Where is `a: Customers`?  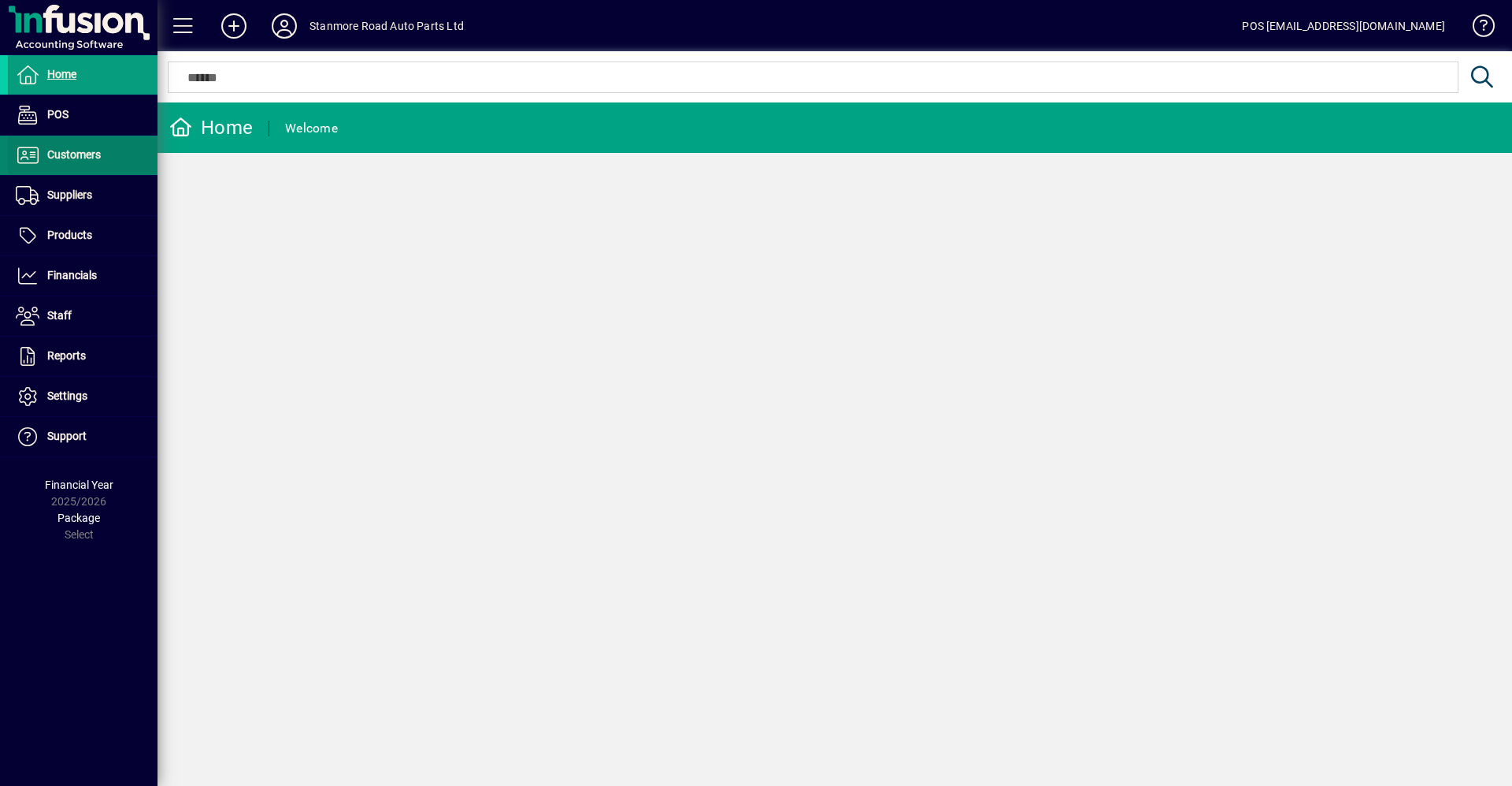
a: Customers is located at coordinates (83, 155).